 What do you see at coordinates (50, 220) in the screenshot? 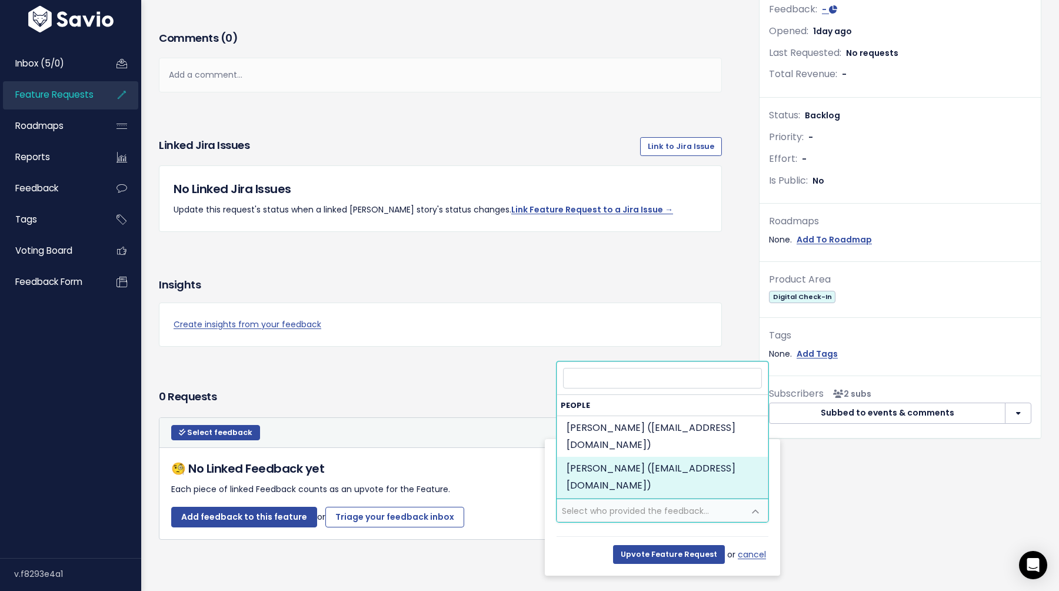
I see `a: Tags` at bounding box center [50, 220].